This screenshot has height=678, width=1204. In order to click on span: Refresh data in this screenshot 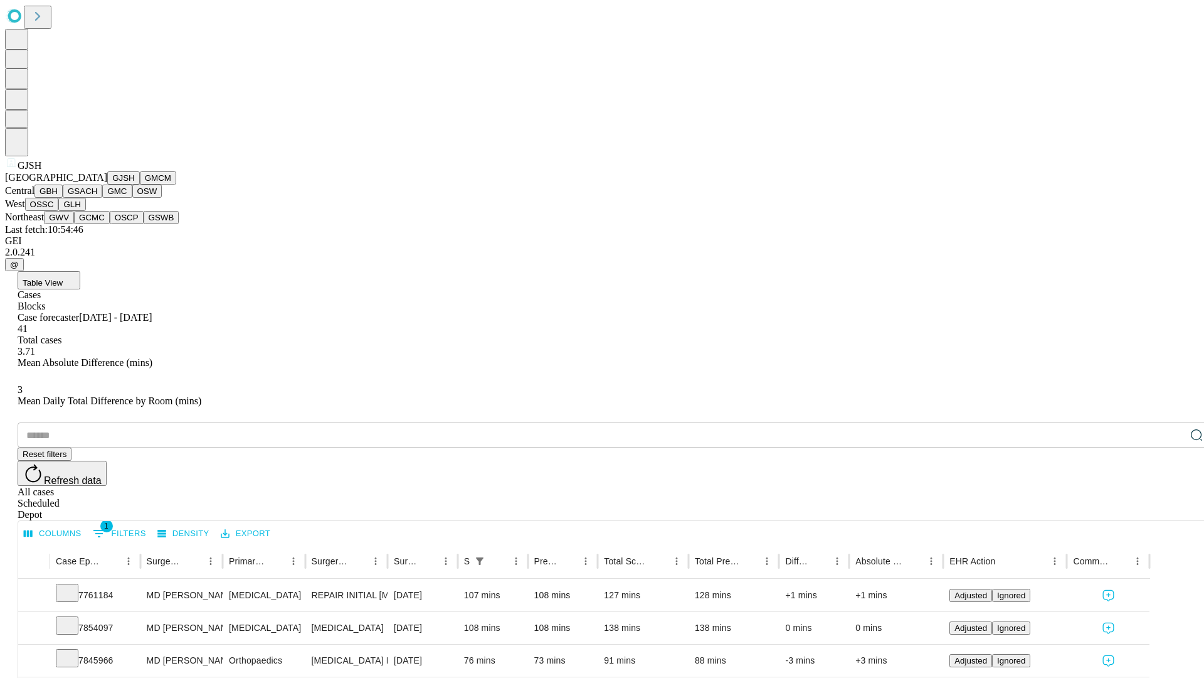, I will do `click(73, 480)`.